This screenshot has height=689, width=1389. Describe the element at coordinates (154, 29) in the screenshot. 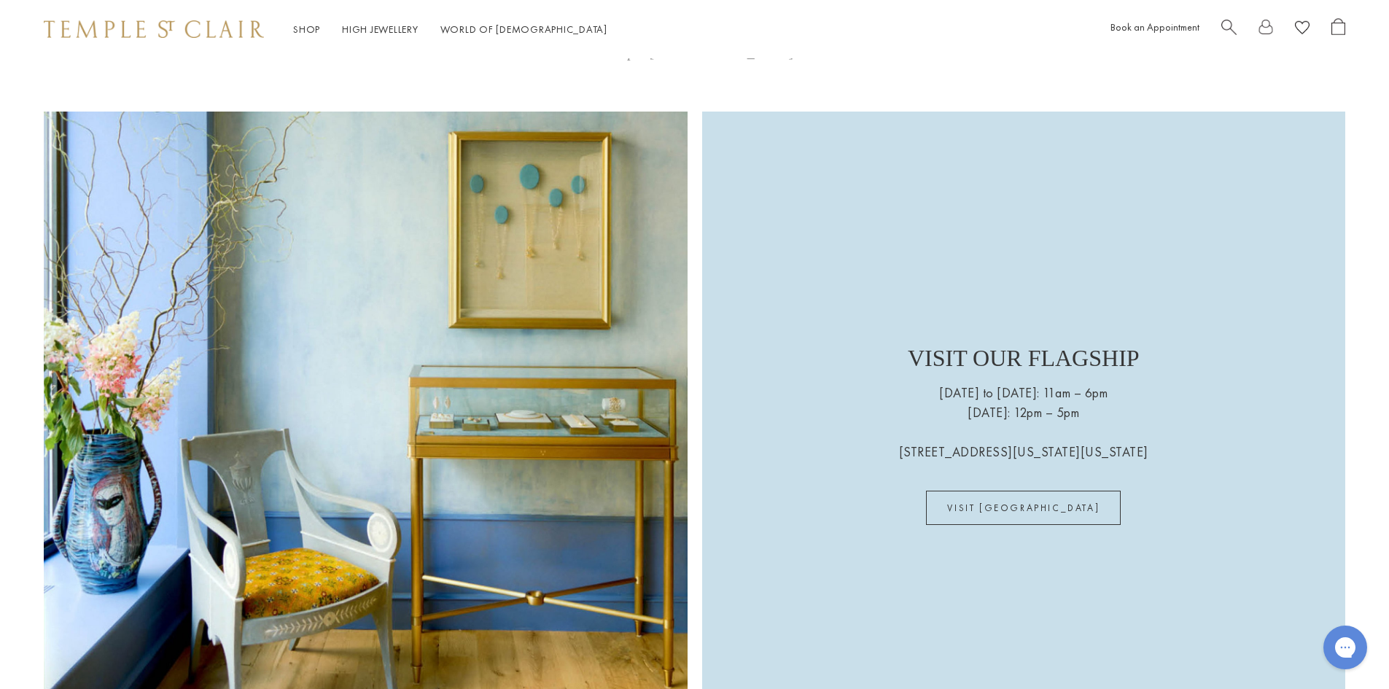

I see `img: Temple St. Clair` at that location.